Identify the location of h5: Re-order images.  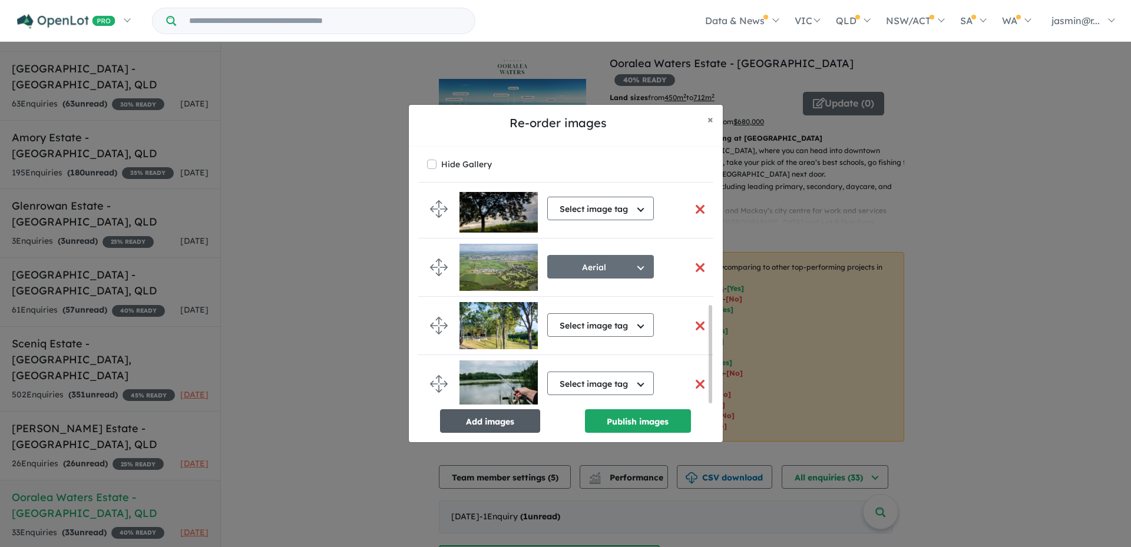
(558, 123).